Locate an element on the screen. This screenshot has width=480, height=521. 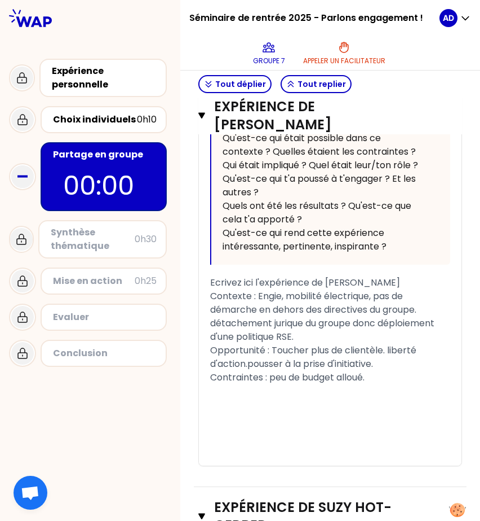
div: Evaluer is located at coordinates (105, 317).